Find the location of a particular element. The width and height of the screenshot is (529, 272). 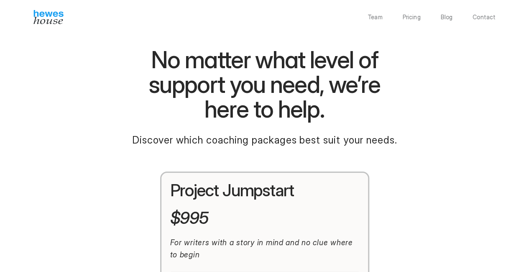

a: Blog is located at coordinates (446, 17).